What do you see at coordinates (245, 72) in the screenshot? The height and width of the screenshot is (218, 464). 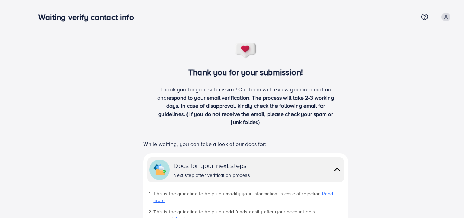 I see `h3: Thank you for your submission!` at bounding box center [245, 72].